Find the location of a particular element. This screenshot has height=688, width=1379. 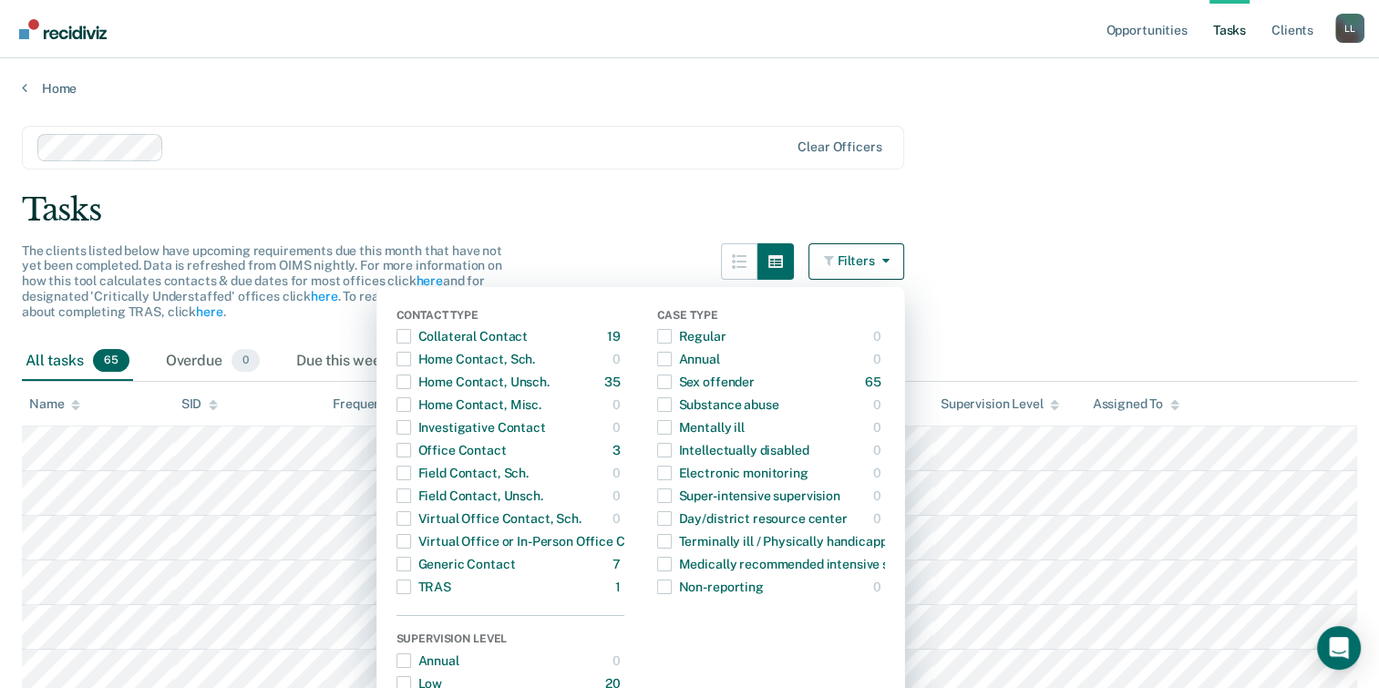

div: 35 is located at coordinates (614, 382).